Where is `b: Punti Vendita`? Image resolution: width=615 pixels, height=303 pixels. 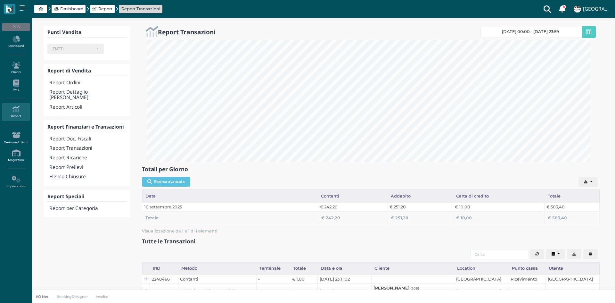 b: Punti Vendita is located at coordinates (64, 32).